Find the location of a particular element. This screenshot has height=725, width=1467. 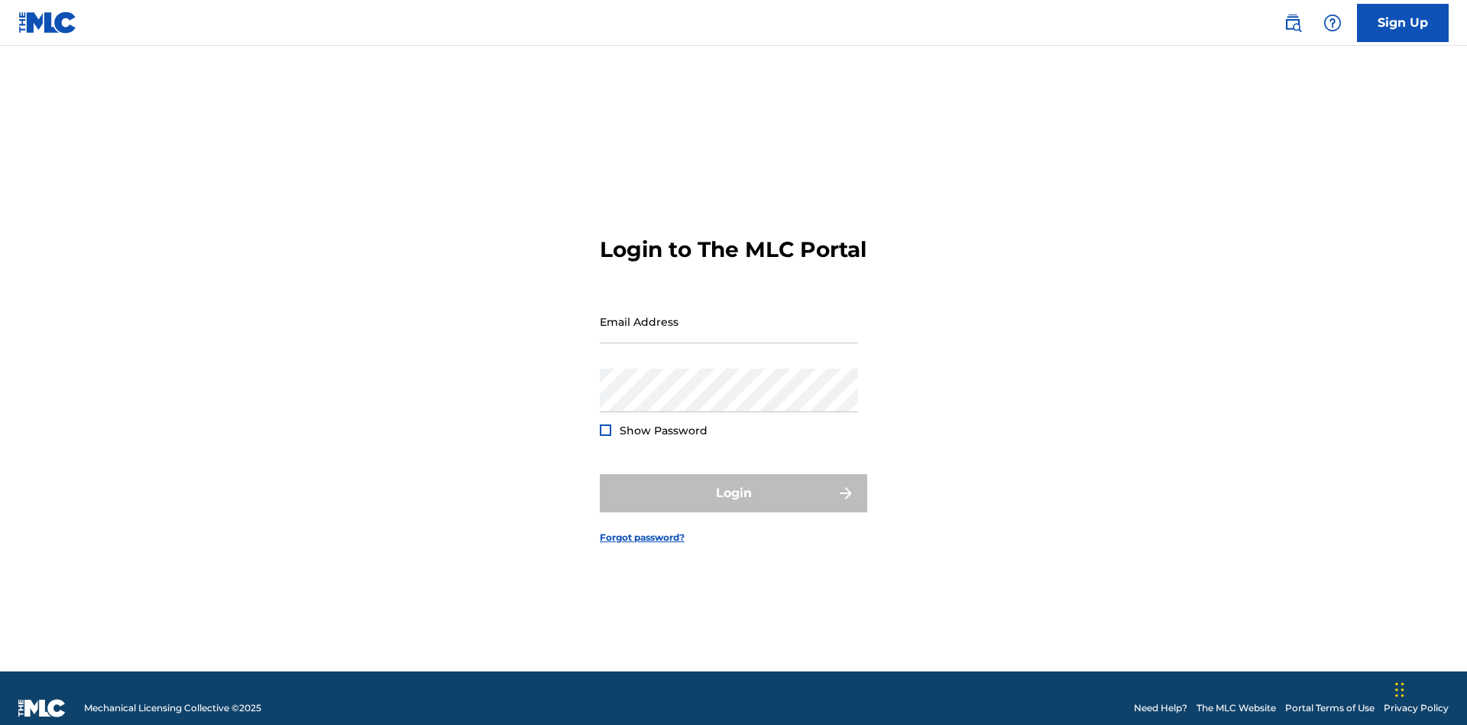

a: Forgot password? is located at coordinates (642, 537).